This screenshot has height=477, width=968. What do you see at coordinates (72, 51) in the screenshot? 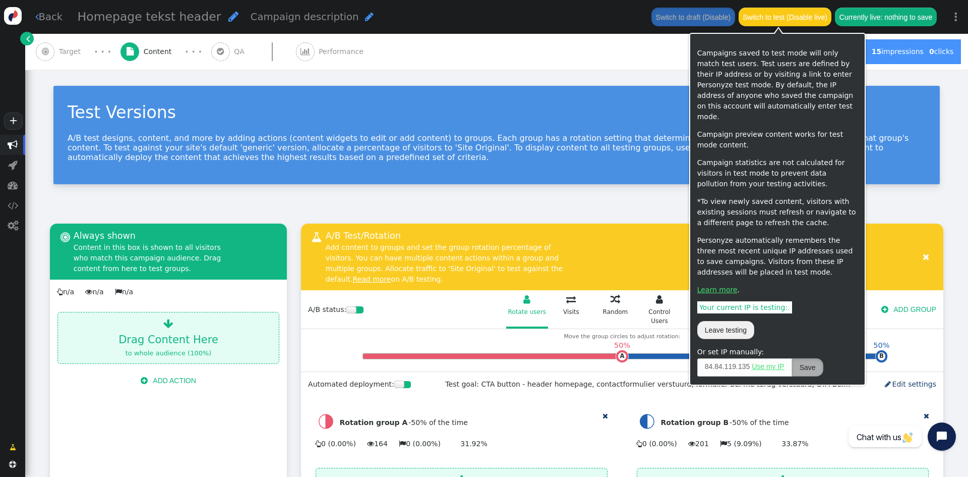
I see `span: Target` at bounding box center [72, 51].